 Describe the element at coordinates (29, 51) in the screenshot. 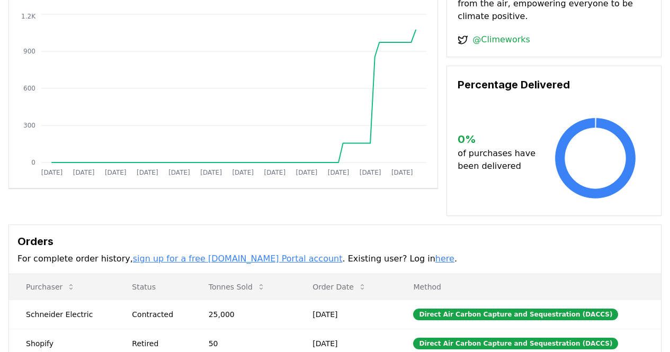

I see `tspan: 900` at that location.